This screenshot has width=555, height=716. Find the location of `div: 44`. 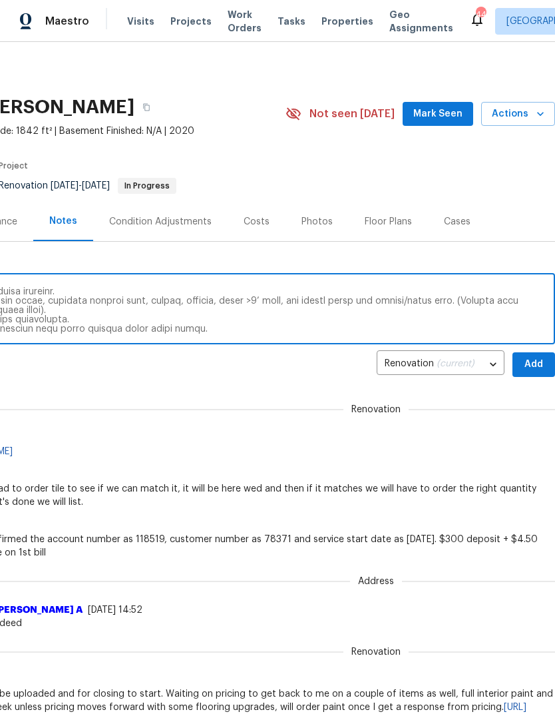

div: 44 is located at coordinates (481, 15).